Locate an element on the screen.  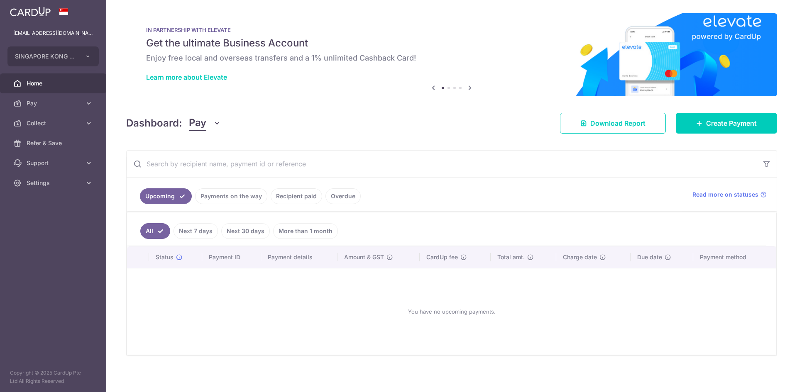
span: Charge date is located at coordinates (580, 257).